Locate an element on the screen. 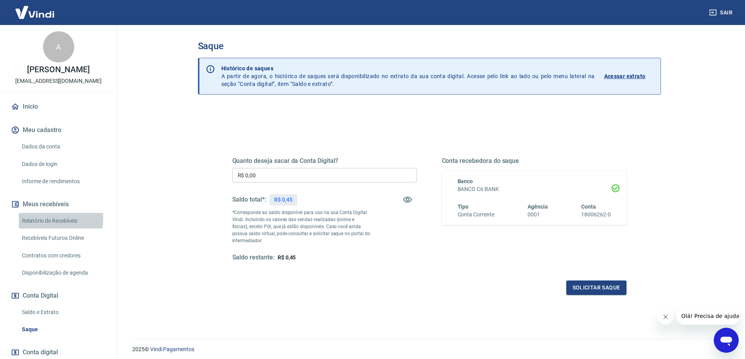 The width and height of the screenshot is (745, 359). a: Informe de rendimentos is located at coordinates (63, 181).